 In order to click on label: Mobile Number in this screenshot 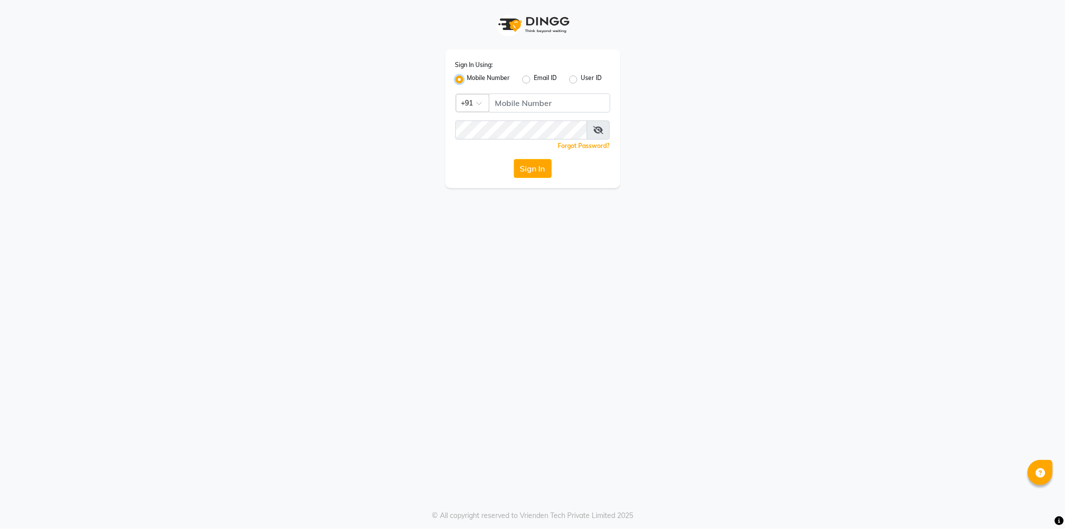, I will do `click(489, 79)`.